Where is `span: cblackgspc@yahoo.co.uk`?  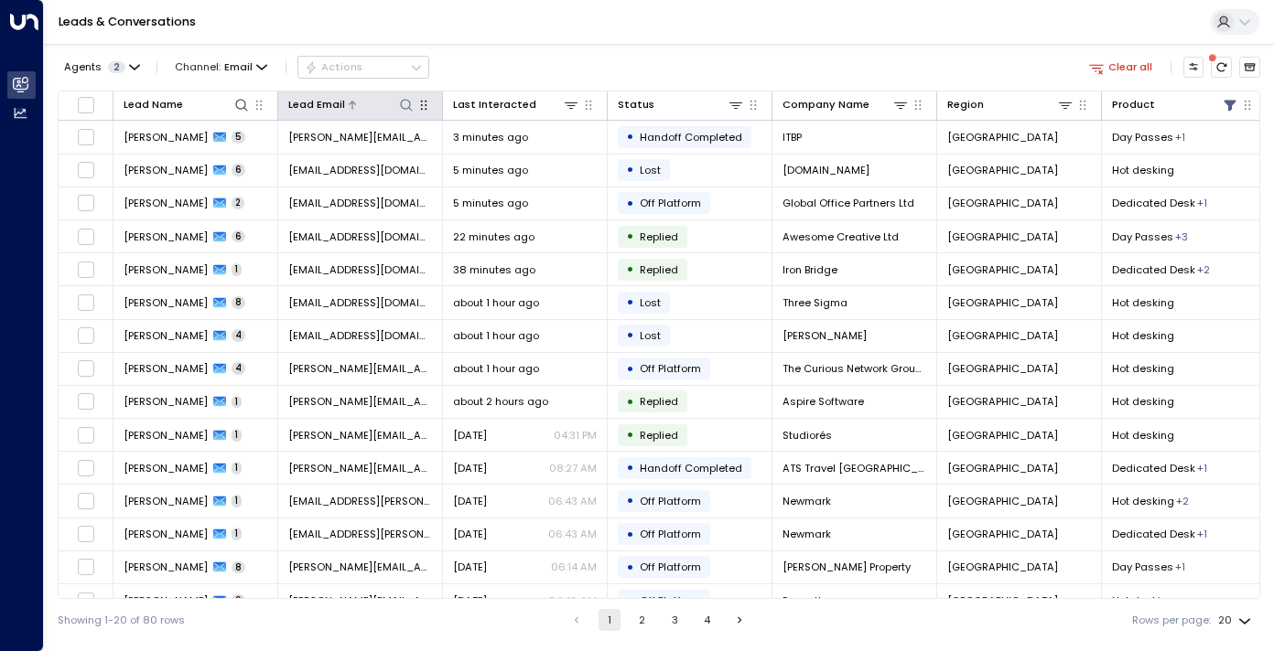
span: cblackgspc@yahoo.co.uk is located at coordinates (360, 203).